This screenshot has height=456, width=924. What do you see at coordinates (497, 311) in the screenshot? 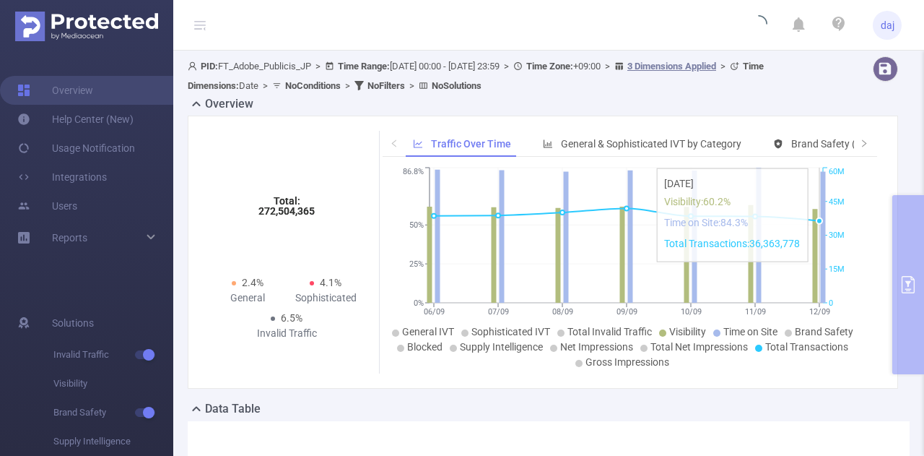
I see `tspan: 07/09` at bounding box center [497, 311].